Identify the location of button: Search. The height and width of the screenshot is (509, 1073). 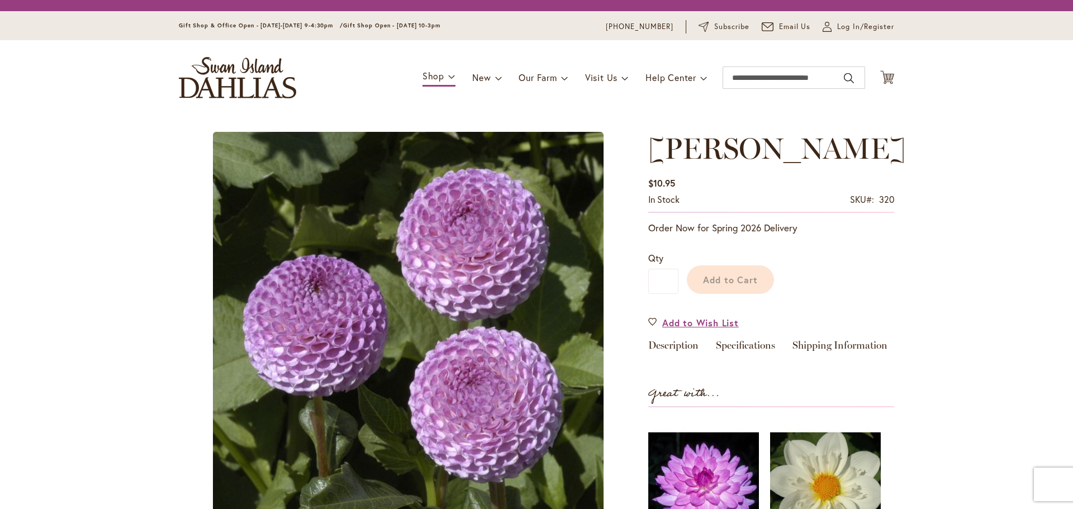
(849, 78).